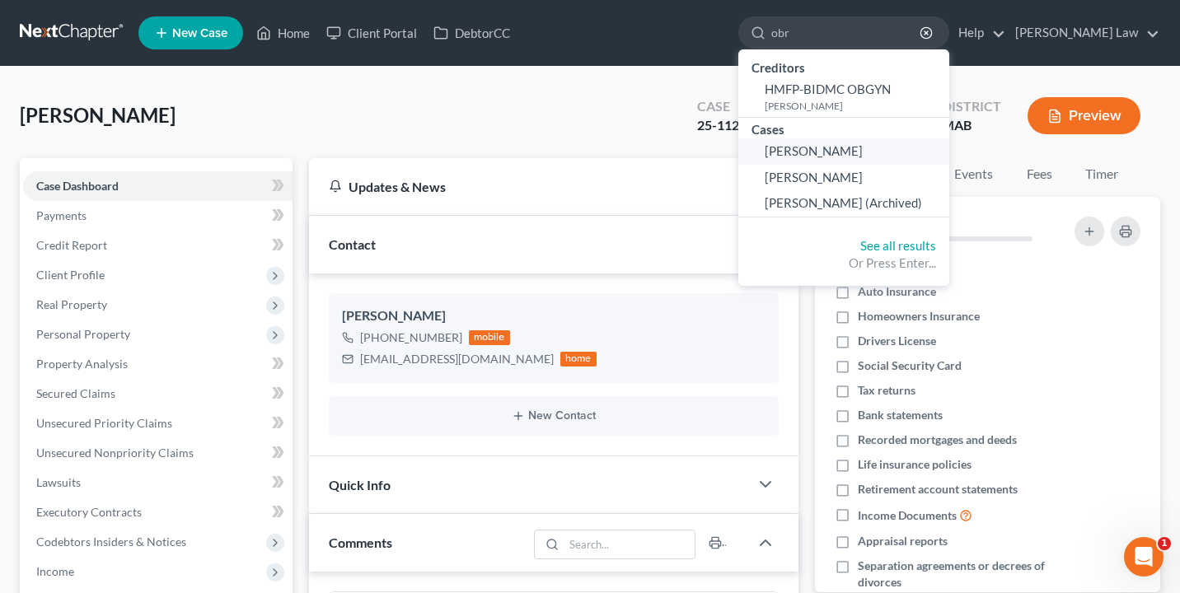 The height and width of the screenshot is (593, 1180). Describe the element at coordinates (846, 32) in the screenshot. I see `input: Search by name...` at that location.